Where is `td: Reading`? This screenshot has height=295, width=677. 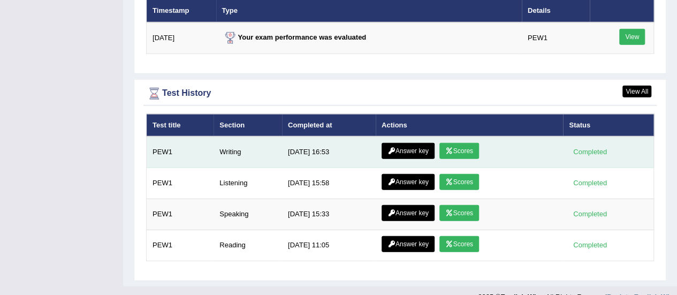 td: Reading is located at coordinates (248, 246).